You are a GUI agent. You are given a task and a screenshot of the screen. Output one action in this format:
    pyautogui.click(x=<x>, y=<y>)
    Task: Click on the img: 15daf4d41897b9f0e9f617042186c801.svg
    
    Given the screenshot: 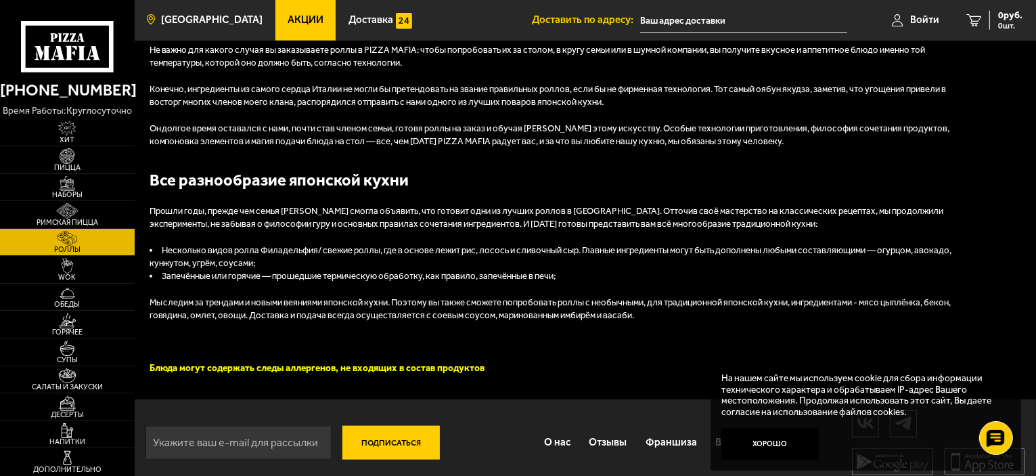 What is the action you would take?
    pyautogui.click(x=404, y=21)
    